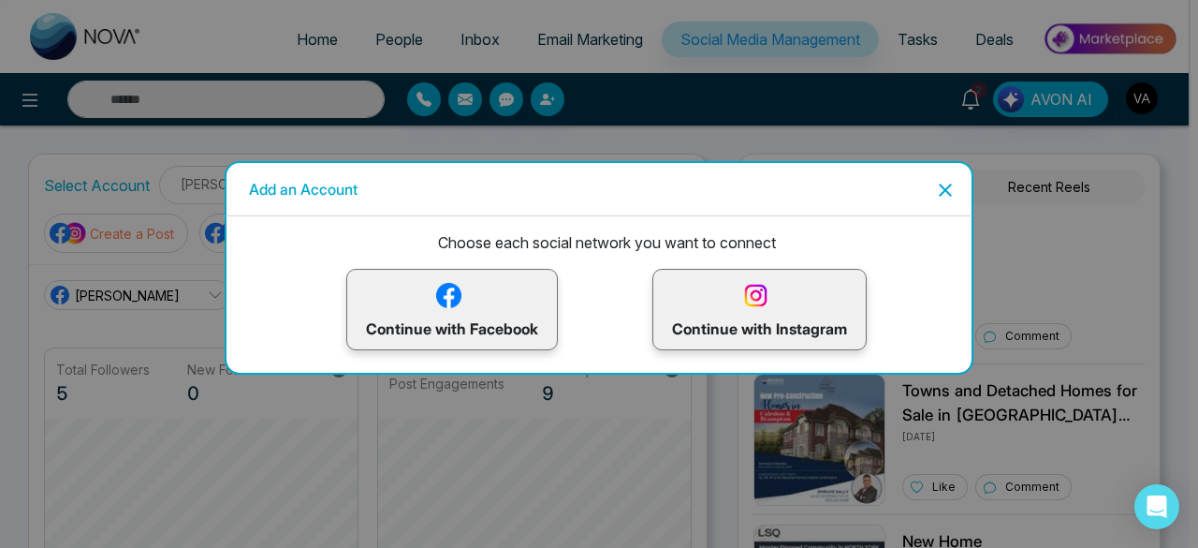 The image size is (1198, 548). Describe the element at coordinates (1157, 507) in the screenshot. I see `div: Open Intercom Messenger` at that location.